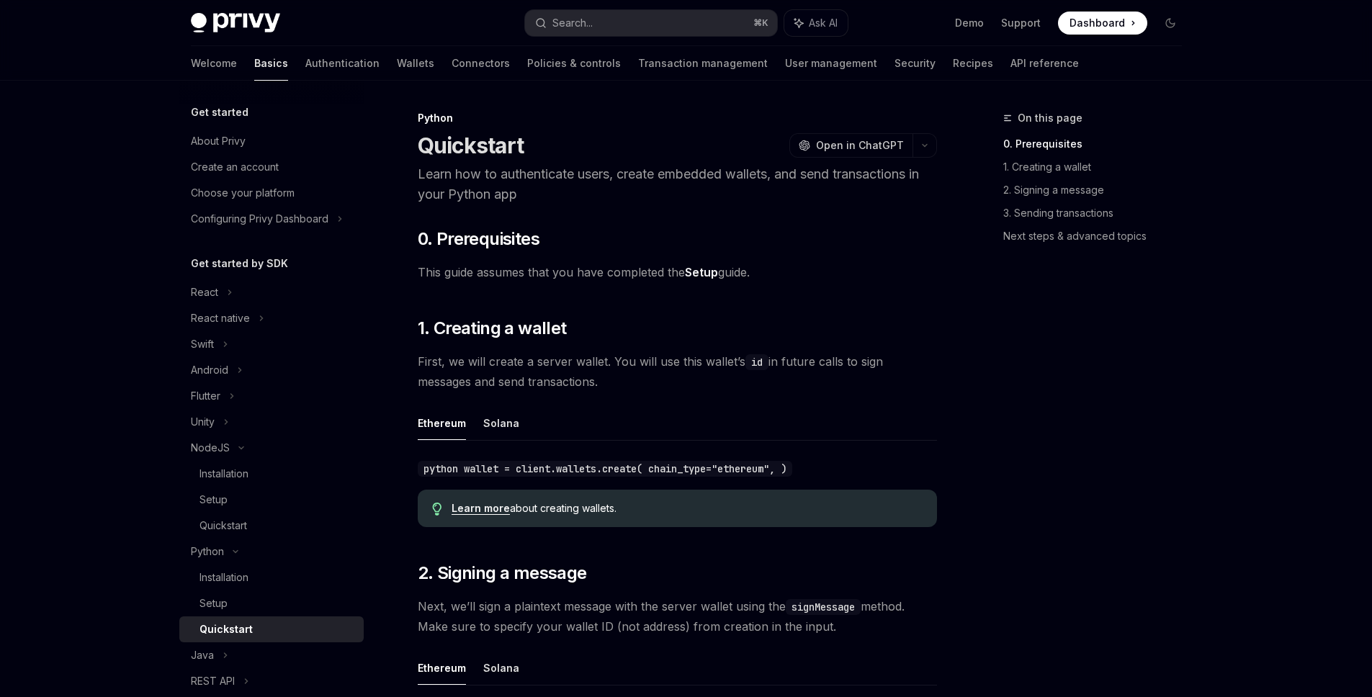 Image resolution: width=1372 pixels, height=697 pixels. Describe the element at coordinates (757, 362) in the screenshot. I see `code: id` at that location.